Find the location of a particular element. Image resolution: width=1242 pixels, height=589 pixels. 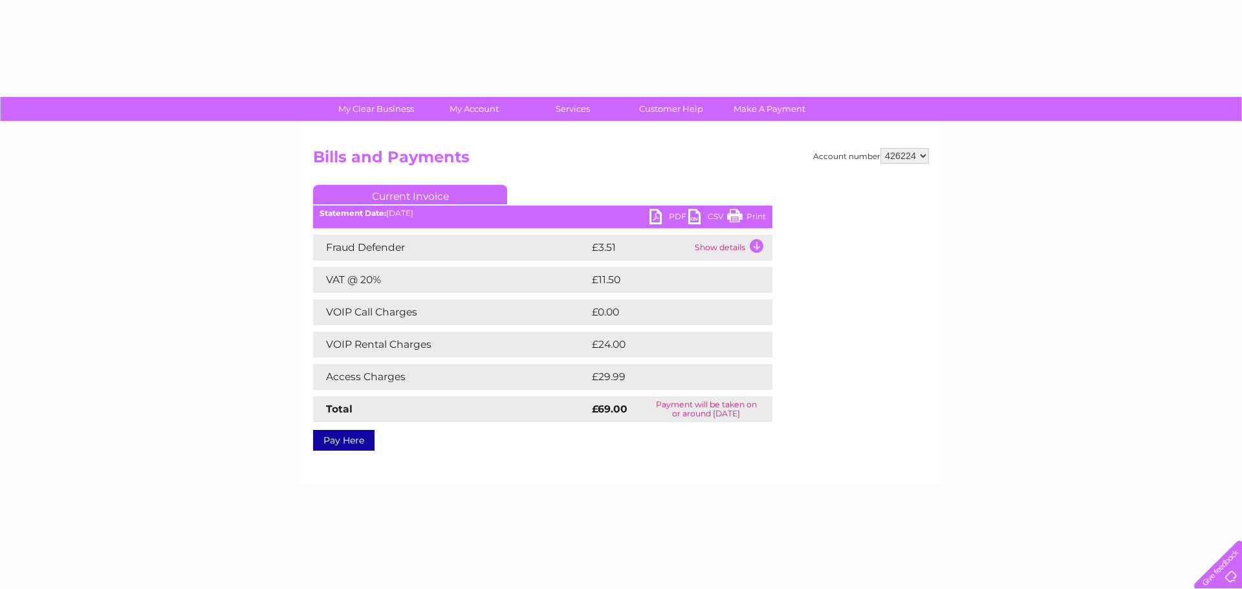

td: £11.50 is located at coordinates (666, 280).